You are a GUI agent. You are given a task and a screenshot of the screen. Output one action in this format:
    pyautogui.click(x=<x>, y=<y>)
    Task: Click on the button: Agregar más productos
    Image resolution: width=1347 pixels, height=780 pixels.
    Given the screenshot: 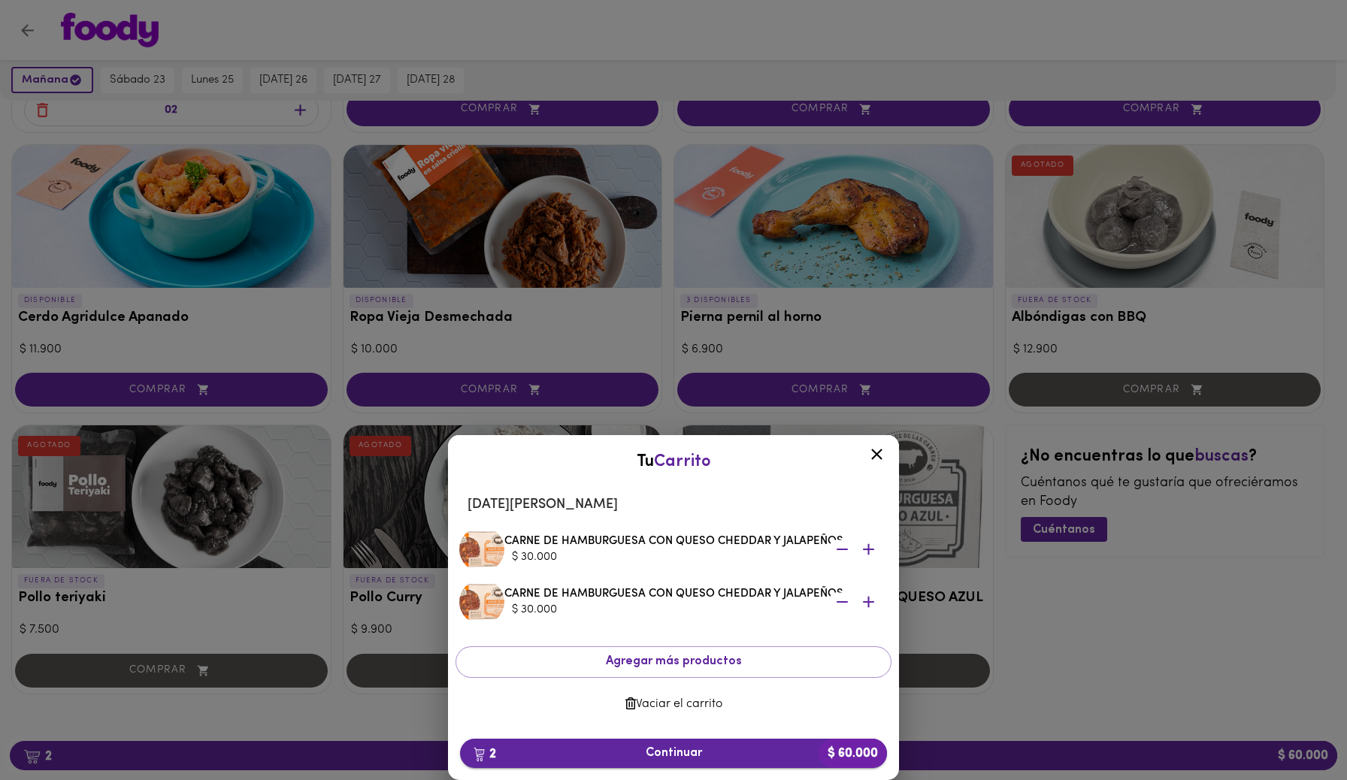 What is the action you would take?
    pyautogui.click(x=673, y=661)
    